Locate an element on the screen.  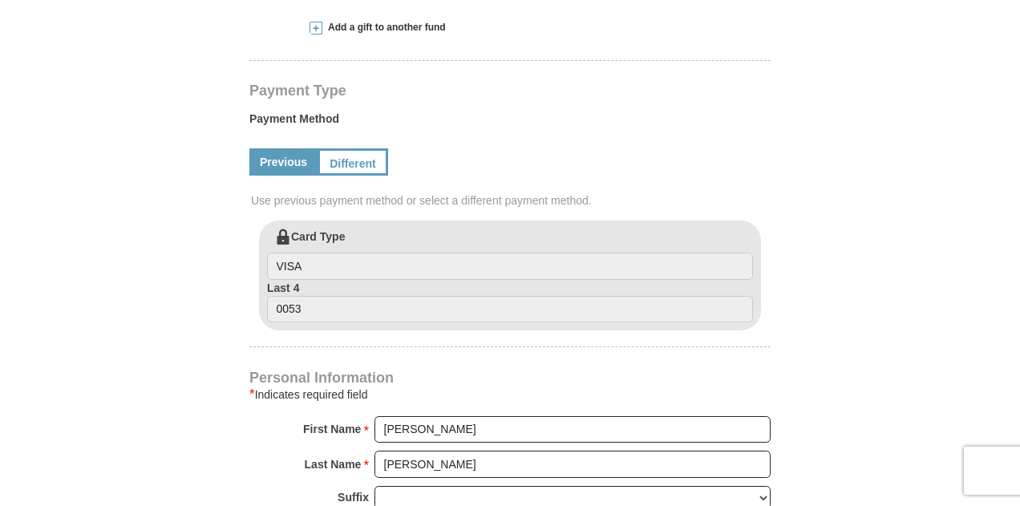
h4: Personal Information is located at coordinates (510, 378).